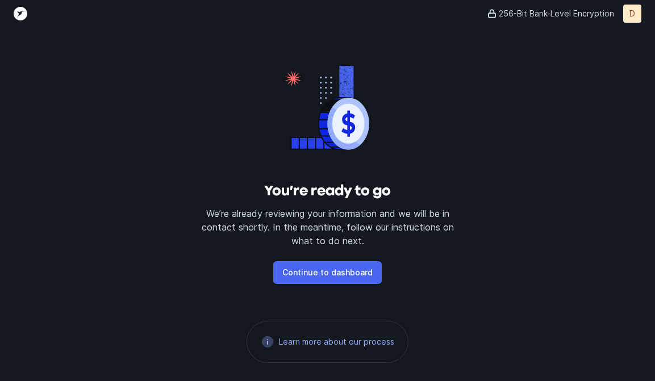 Image resolution: width=655 pixels, height=381 pixels. Describe the element at coordinates (327, 273) in the screenshot. I see `button: Continue to dashboard` at that location.